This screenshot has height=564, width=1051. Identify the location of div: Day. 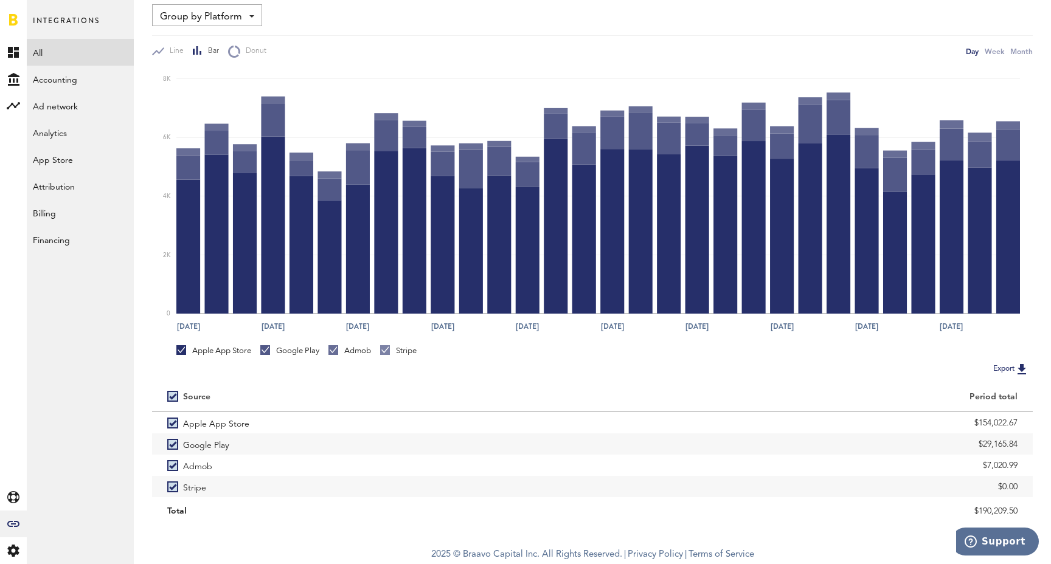
(972, 51).